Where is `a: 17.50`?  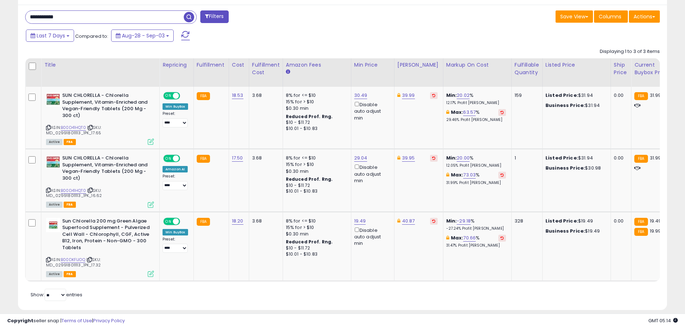
a: 17.50 is located at coordinates (237, 158).